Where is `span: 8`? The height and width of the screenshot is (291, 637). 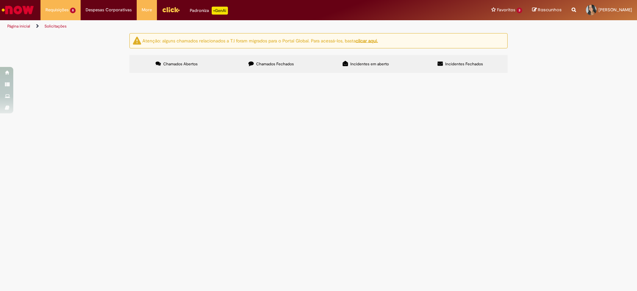
span: 8 is located at coordinates (73, 10).